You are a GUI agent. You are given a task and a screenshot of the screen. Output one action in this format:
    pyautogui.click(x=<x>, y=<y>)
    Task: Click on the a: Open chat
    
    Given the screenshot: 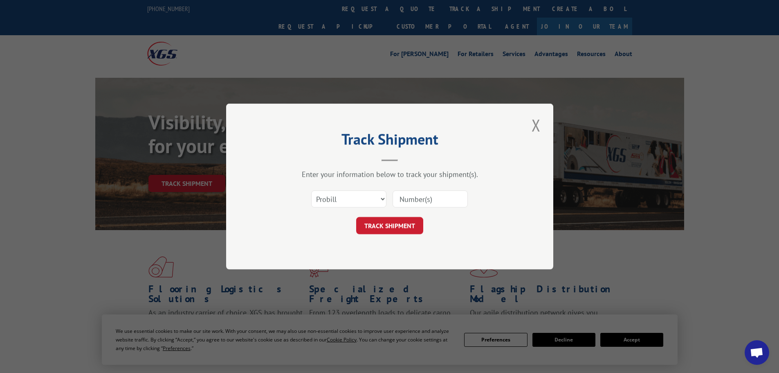 What is the action you would take?
    pyautogui.click(x=757, y=352)
    